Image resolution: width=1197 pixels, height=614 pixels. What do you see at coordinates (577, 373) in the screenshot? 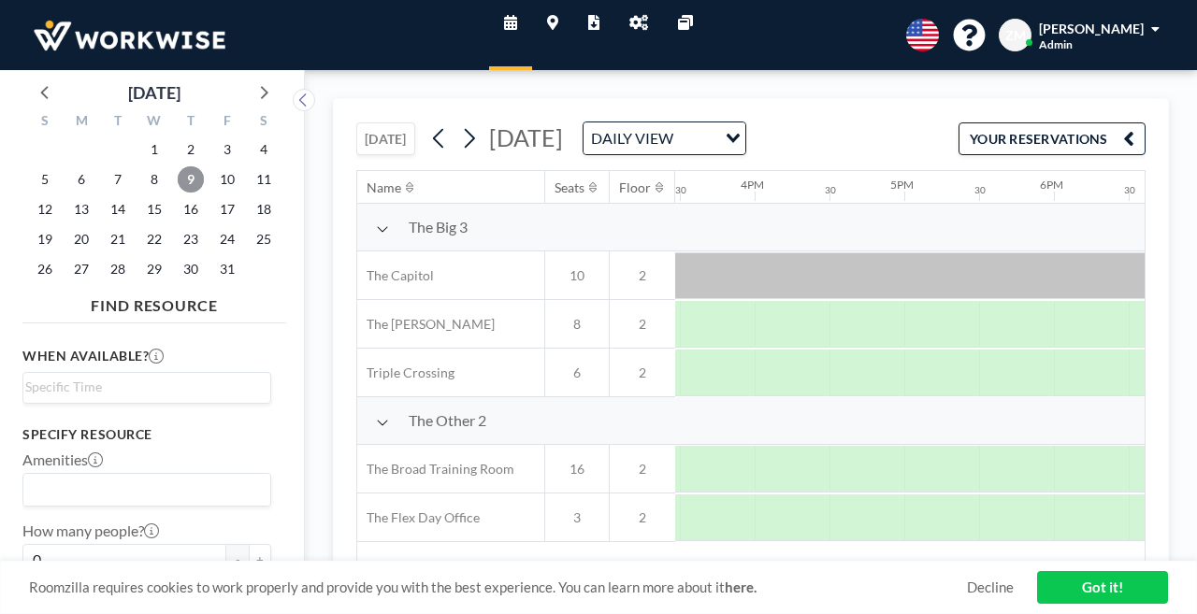
I see `span: 6` at bounding box center [577, 373].